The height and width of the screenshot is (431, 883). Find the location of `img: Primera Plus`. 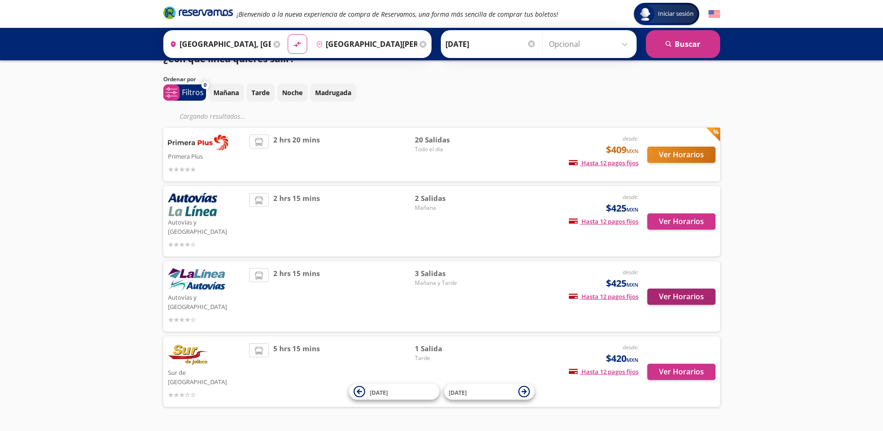

img: Primera Plus is located at coordinates (198, 142).